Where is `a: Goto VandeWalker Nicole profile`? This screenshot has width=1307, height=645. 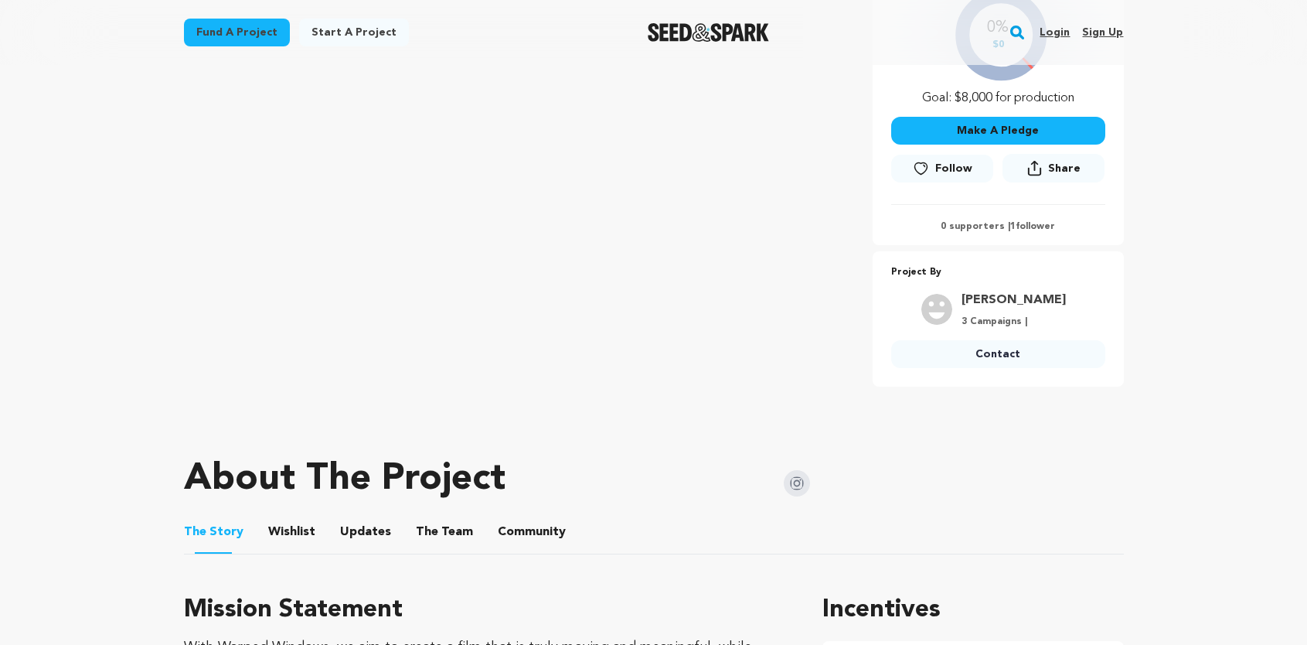
a: Goto VandeWalker Nicole profile is located at coordinates (1014, 300).